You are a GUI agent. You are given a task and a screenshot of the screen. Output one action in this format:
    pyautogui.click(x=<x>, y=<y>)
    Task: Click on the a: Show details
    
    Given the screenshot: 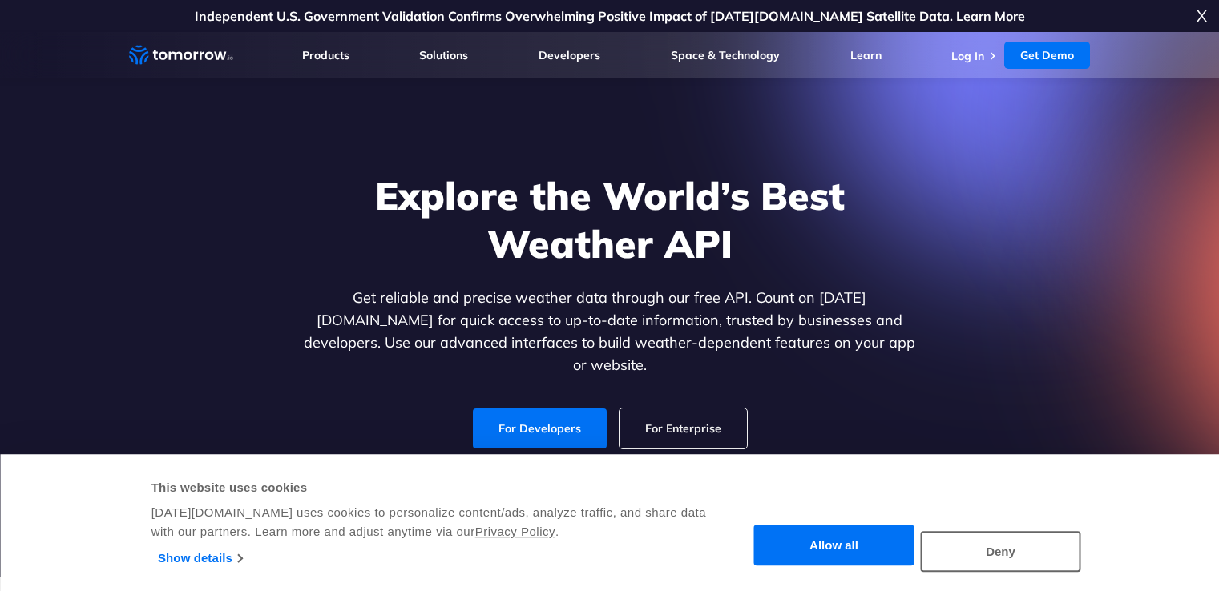 What is the action you would take?
    pyautogui.click(x=200, y=558)
    